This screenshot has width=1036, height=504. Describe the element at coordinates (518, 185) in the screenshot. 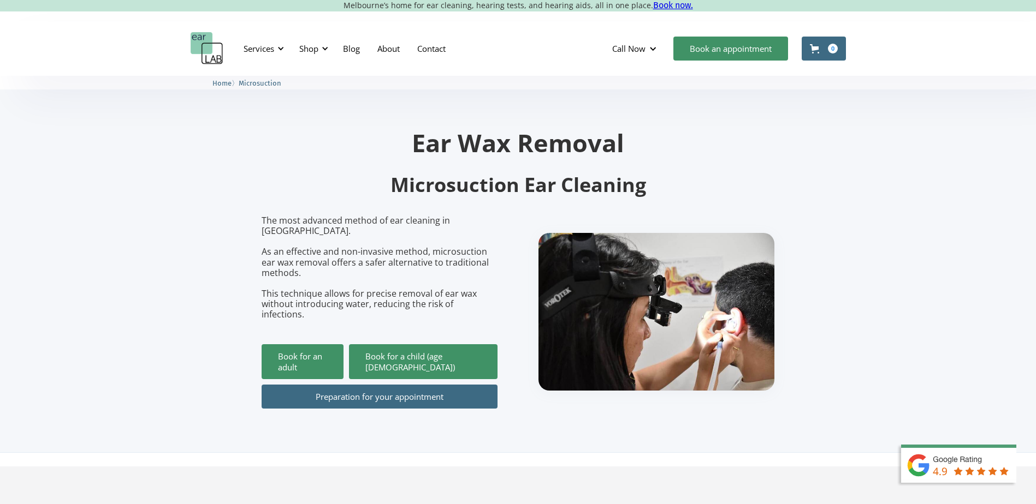

I see `h2: Microsuction Ear Cleaning` at that location.